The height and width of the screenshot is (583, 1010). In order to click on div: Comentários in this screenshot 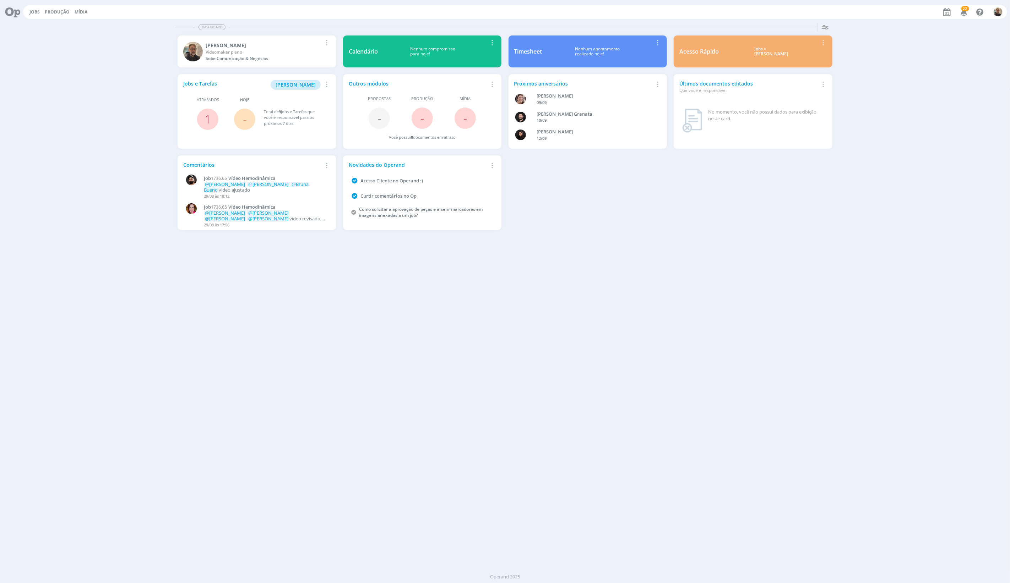, I will do `click(252, 165)`.